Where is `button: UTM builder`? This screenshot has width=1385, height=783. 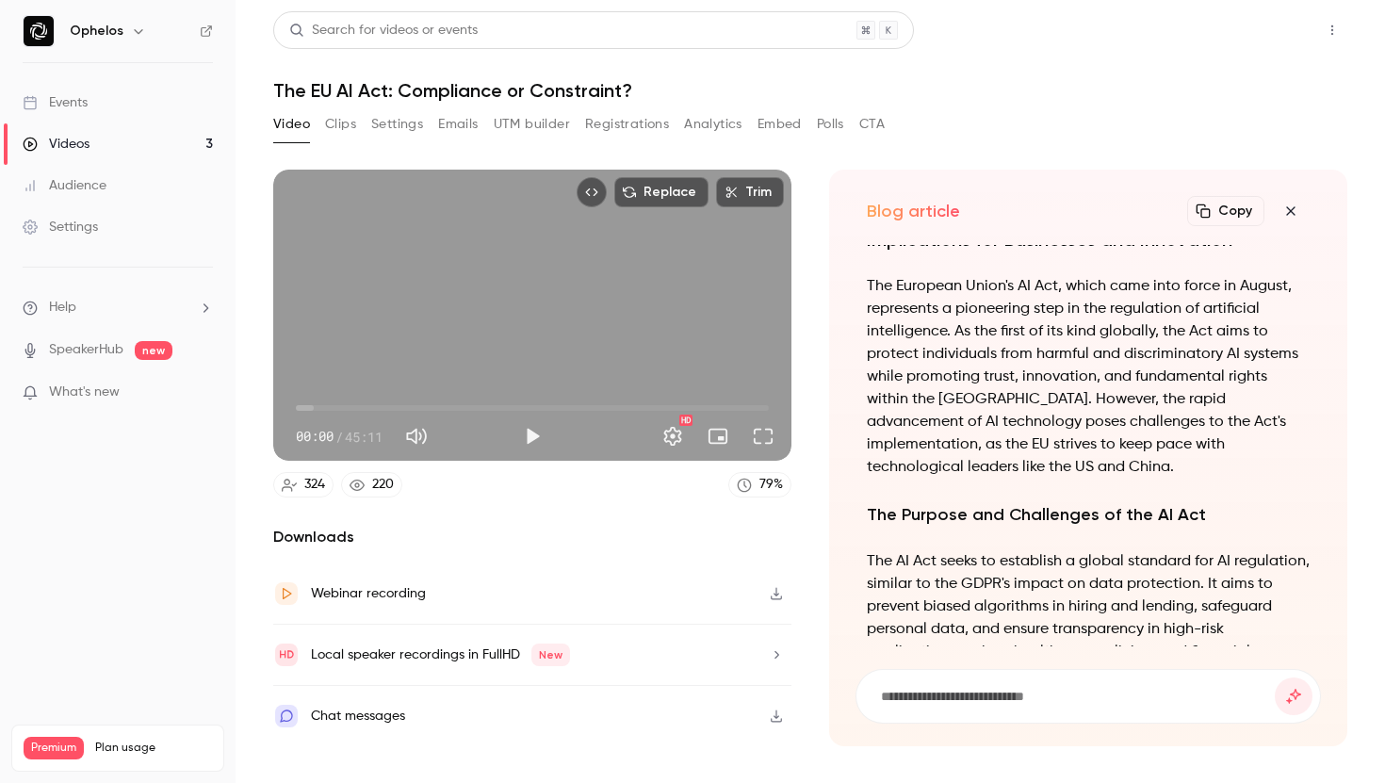 button: UTM builder is located at coordinates (531, 124).